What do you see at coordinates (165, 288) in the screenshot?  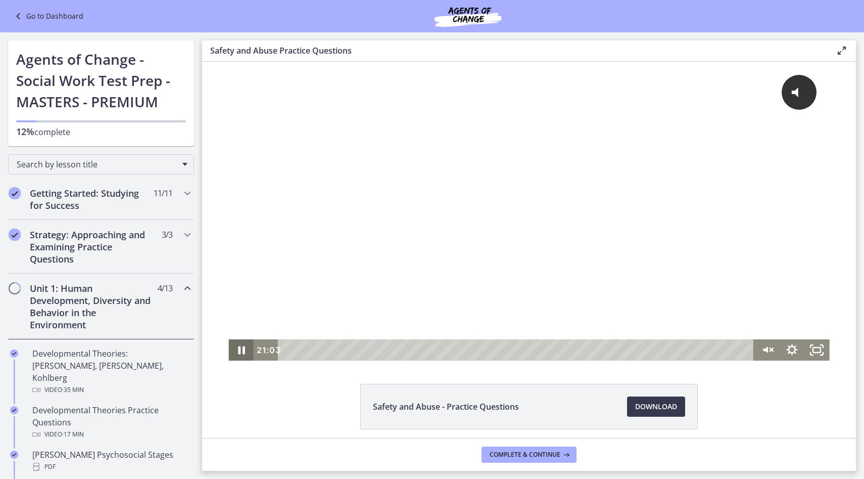 I see `span: 4 / 13` at bounding box center [165, 288].